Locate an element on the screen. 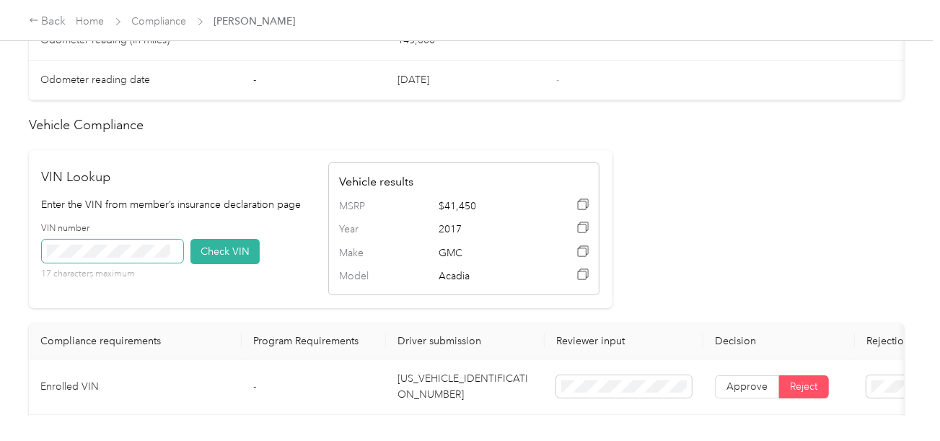 The image size is (940, 441). button: Check VIN is located at coordinates (225, 251).